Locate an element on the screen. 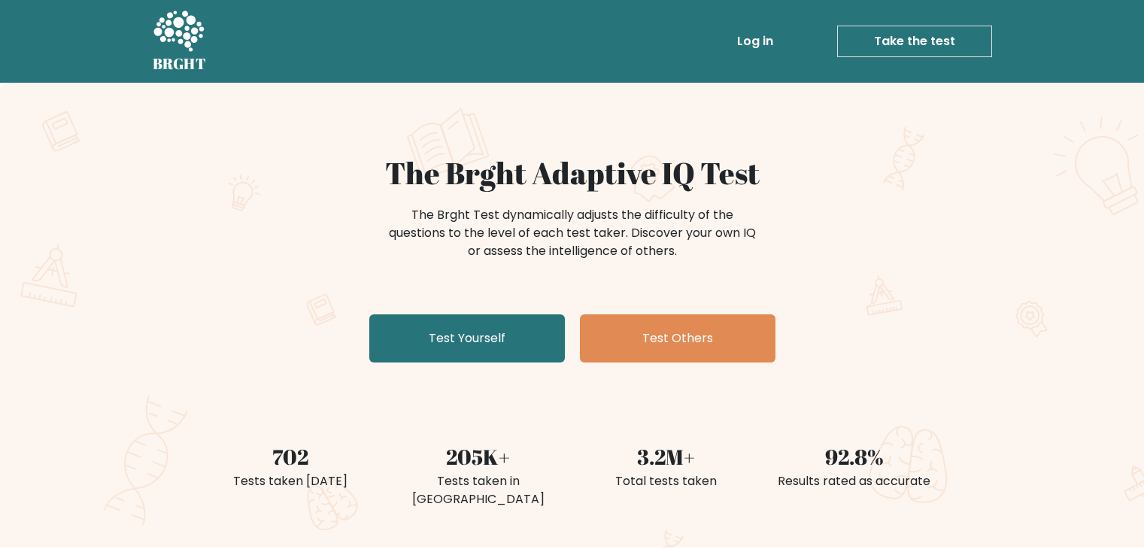  a: Test Others is located at coordinates (678, 338).